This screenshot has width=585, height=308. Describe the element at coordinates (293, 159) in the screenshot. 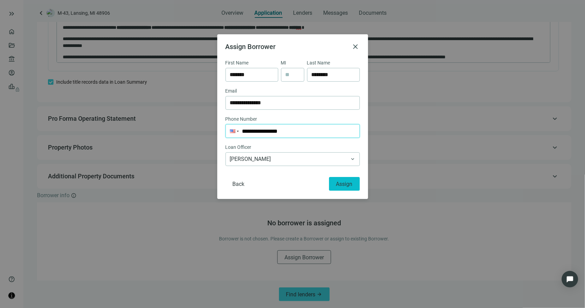

I see `span: Terrance Wyatt` at that location.